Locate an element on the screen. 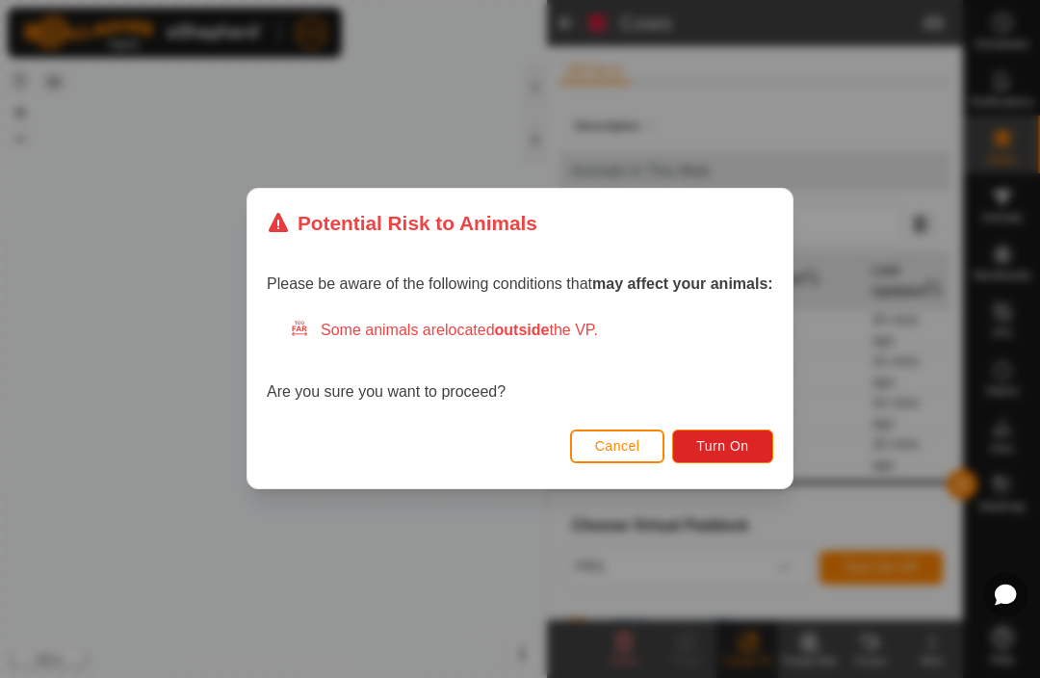 The image size is (1040, 678). span: Cancel is located at coordinates (617, 447).